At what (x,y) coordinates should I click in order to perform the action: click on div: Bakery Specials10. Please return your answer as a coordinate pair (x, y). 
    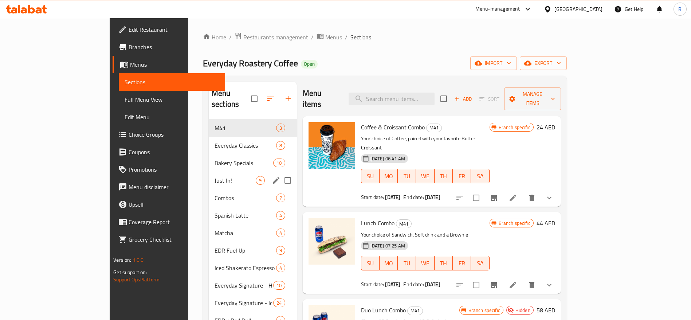
    Looking at the image, I should click on (253, 163).